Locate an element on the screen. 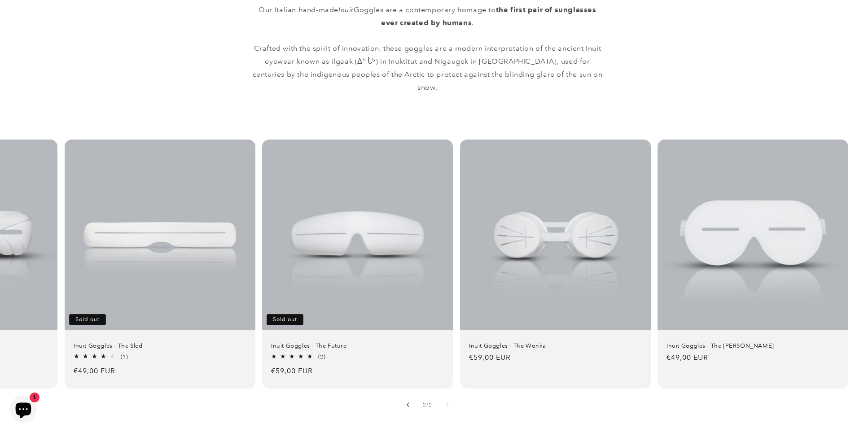  strong: ever created by humans is located at coordinates (427, 22).